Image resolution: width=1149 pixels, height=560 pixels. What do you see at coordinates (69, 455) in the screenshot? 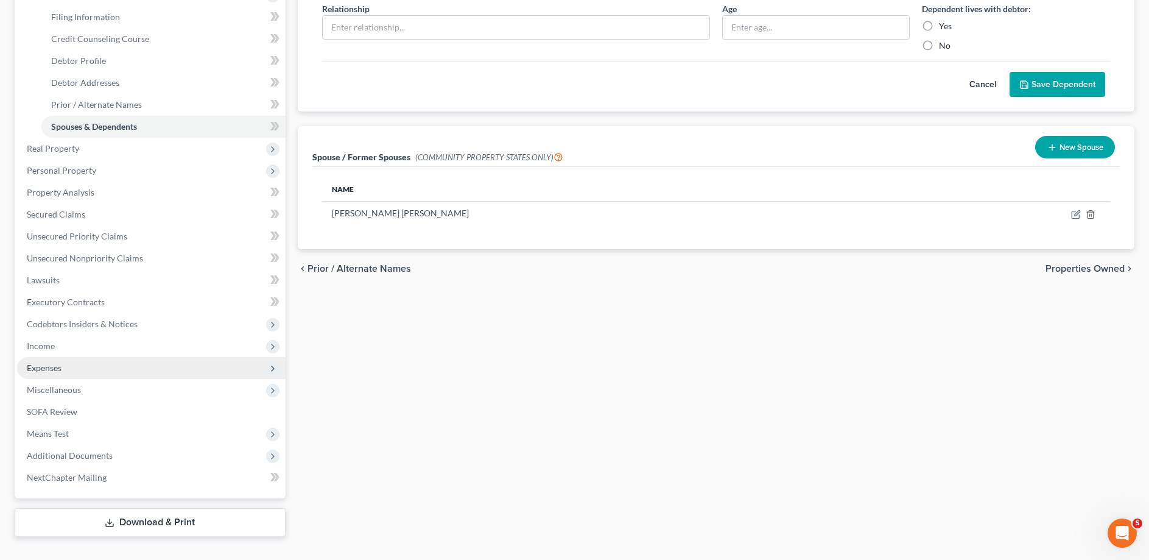
I see `span: Additional Documents` at bounding box center [69, 455].